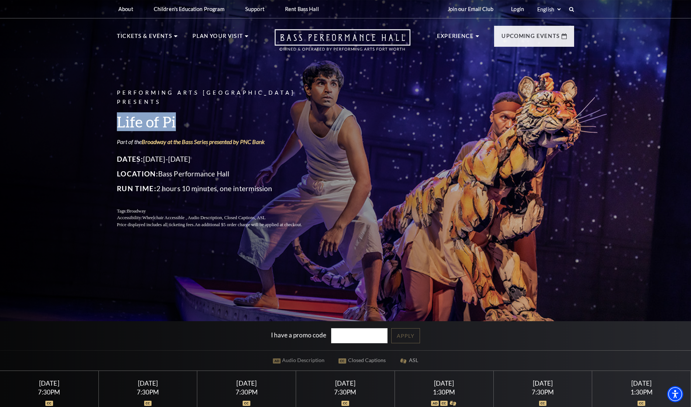 The image size is (691, 407). What do you see at coordinates (218, 122) in the screenshot?
I see `h3: Life of Pi` at bounding box center [218, 122].